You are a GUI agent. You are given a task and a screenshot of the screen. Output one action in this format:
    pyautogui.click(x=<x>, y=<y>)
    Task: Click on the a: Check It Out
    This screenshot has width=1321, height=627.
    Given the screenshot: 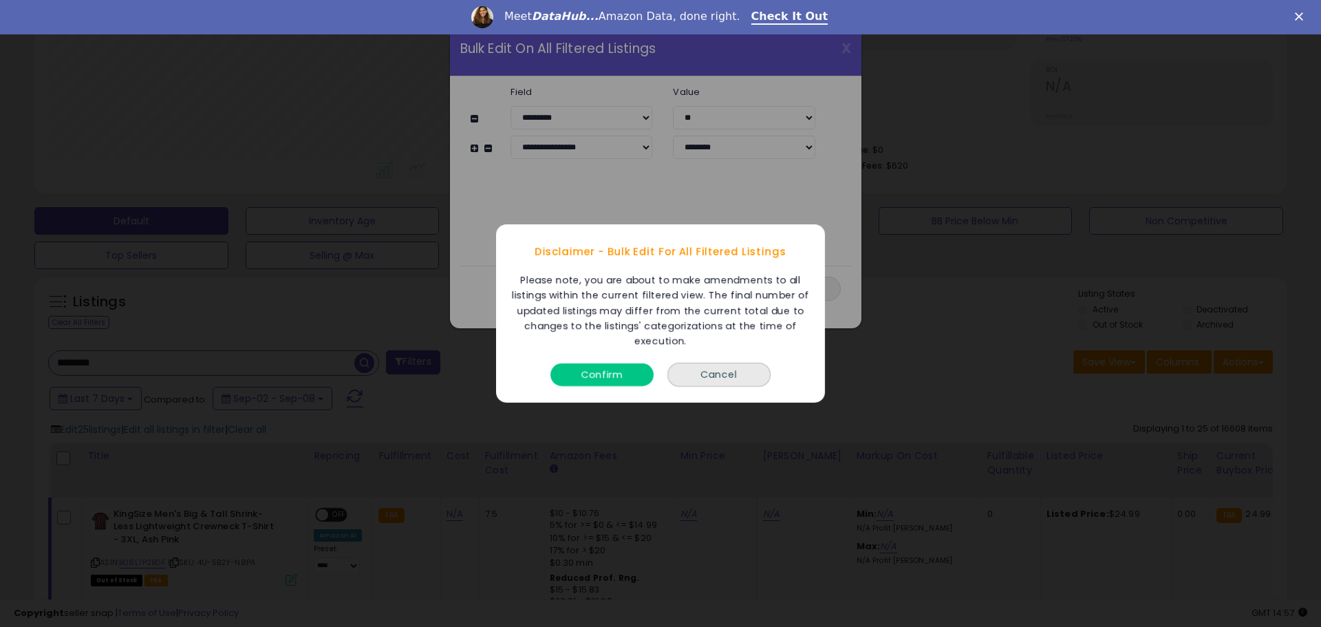 What is the action you would take?
    pyautogui.click(x=790, y=17)
    